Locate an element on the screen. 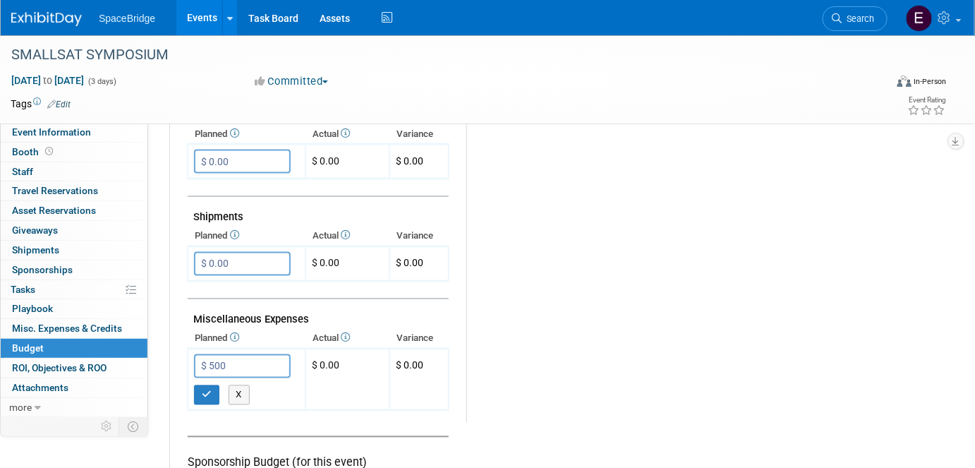 The width and height of the screenshot is (975, 468). a: Booth is located at coordinates (74, 152).